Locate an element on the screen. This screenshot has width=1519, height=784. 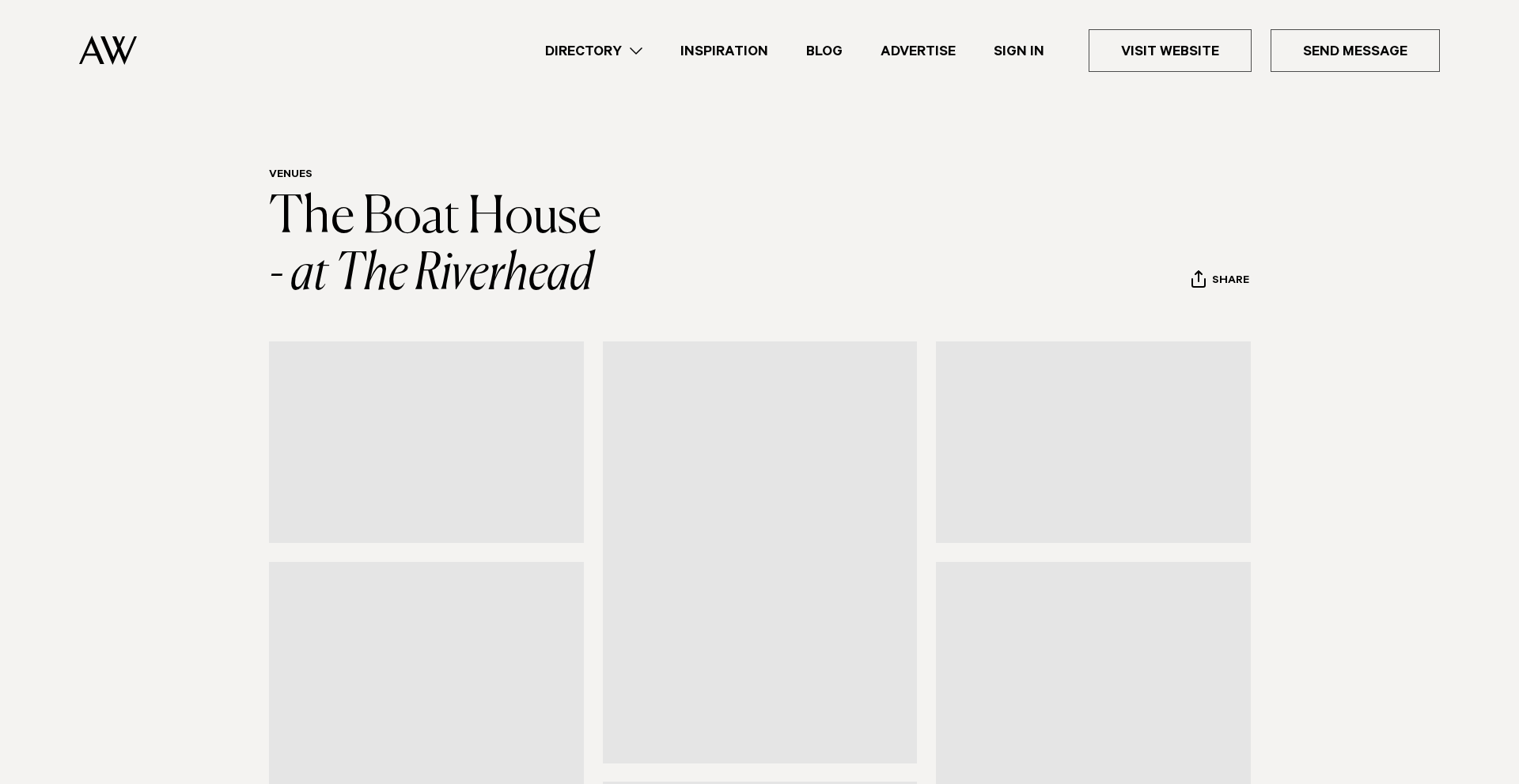
a: Blog is located at coordinates (824, 51).